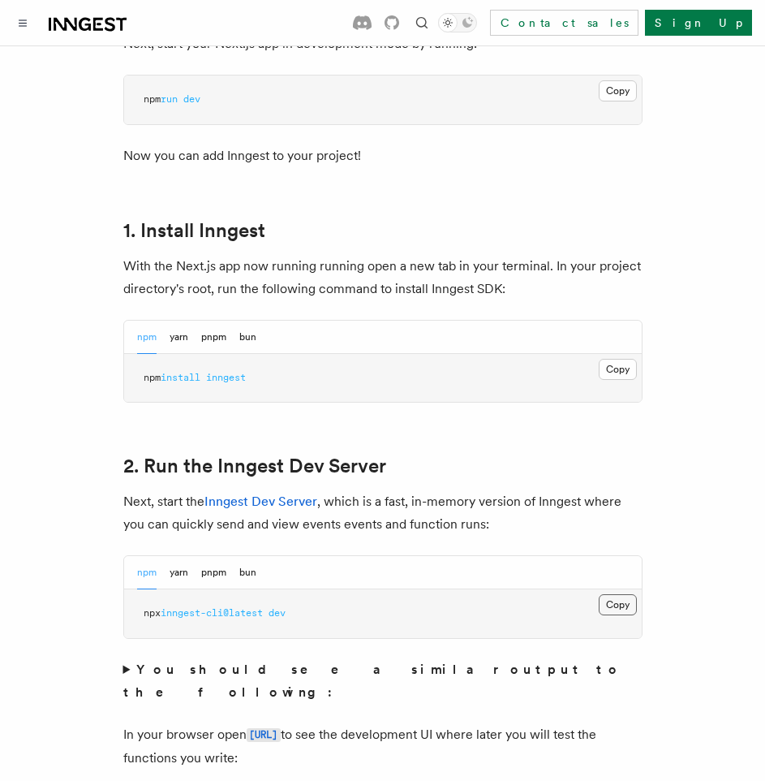 This screenshot has height=781, width=765. Describe the element at coordinates (383, 746) in the screenshot. I see `p: In your browser open to see the development UI where later you will test the functions you write:` at that location.